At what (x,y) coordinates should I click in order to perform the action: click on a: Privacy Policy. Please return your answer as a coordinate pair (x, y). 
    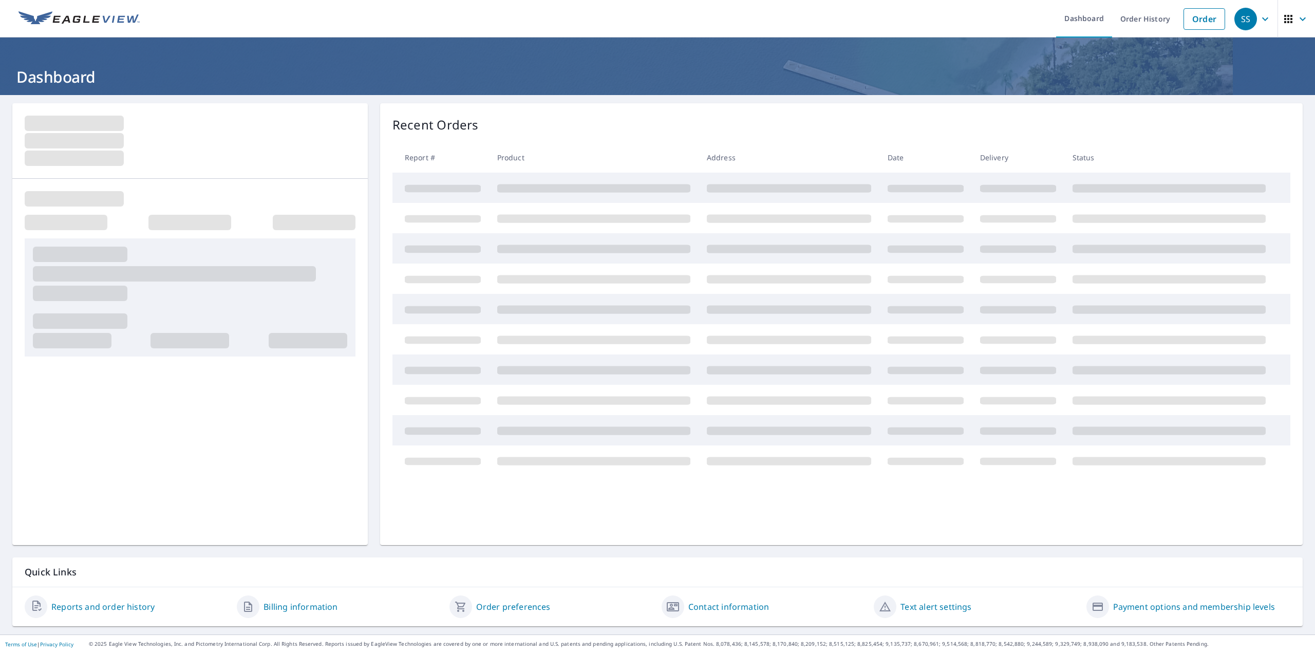
    Looking at the image, I should click on (57, 644).